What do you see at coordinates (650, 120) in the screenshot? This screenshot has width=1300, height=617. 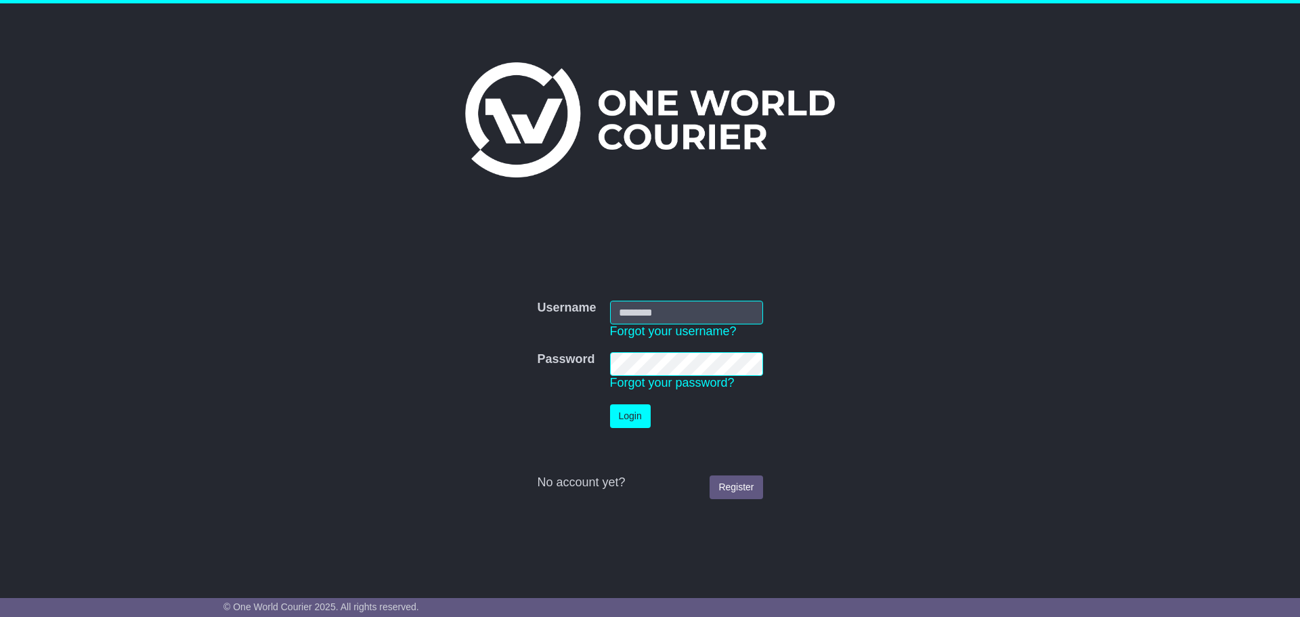 I see `img: One World` at bounding box center [650, 120].